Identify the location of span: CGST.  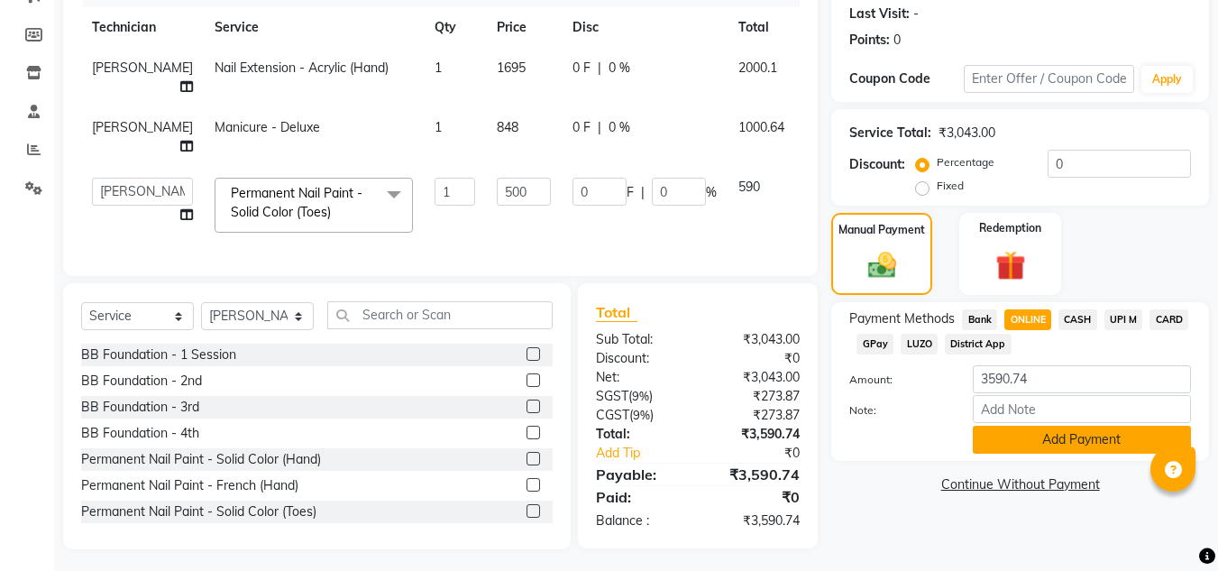
(612, 415).